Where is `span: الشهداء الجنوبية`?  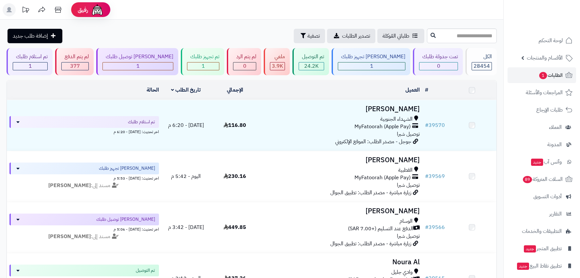
span: الشهداء الجنوبية is located at coordinates (396, 119).